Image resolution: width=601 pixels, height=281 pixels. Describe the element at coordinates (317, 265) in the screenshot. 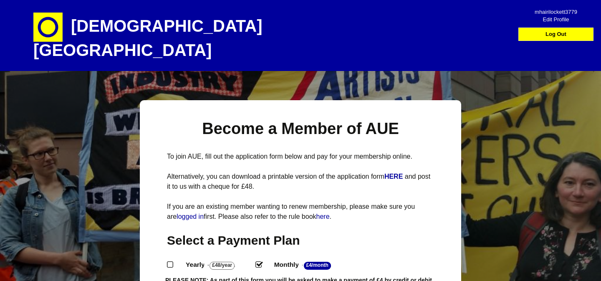

I see `strong: £4/Month` at that location.